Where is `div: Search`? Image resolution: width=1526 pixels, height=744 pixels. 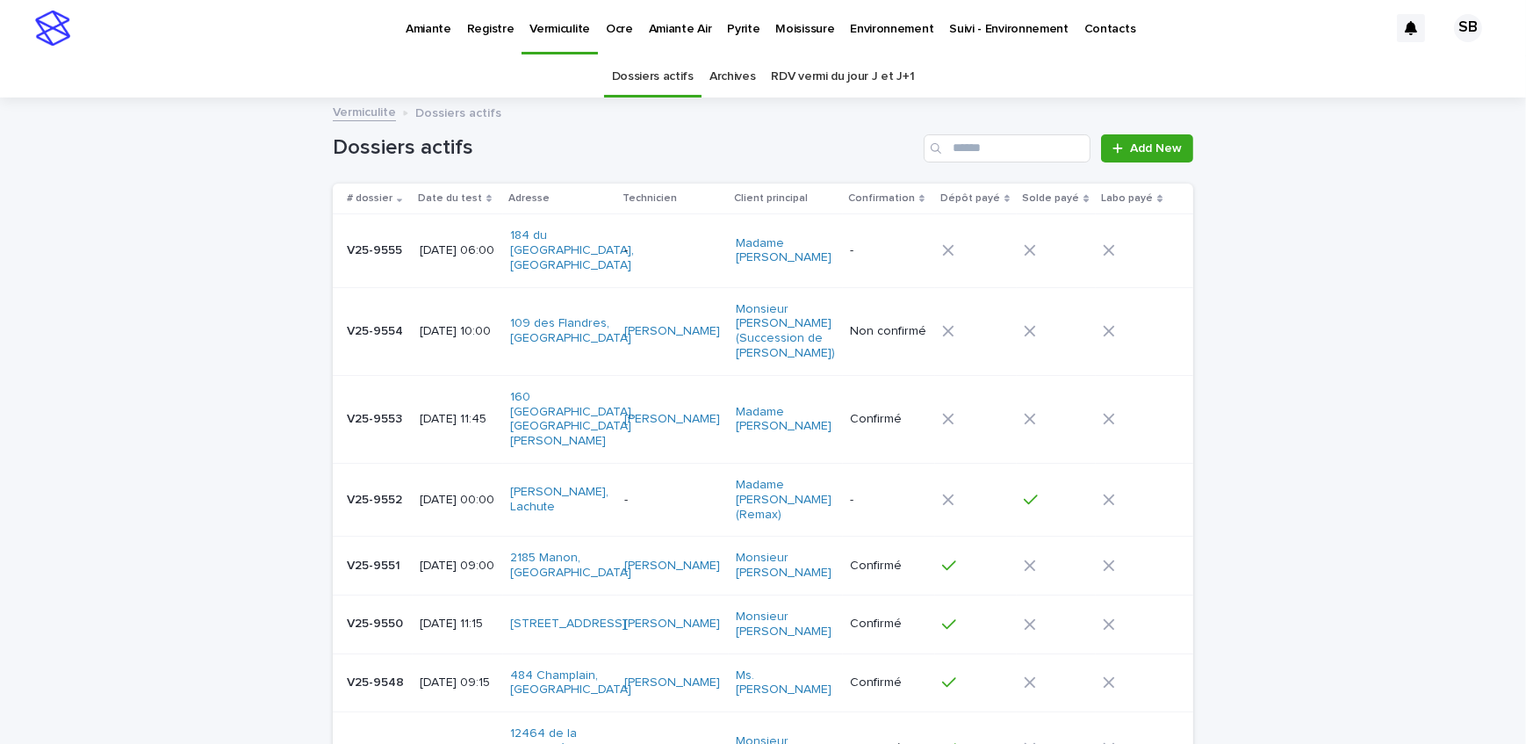
div: Search is located at coordinates (1007, 148).